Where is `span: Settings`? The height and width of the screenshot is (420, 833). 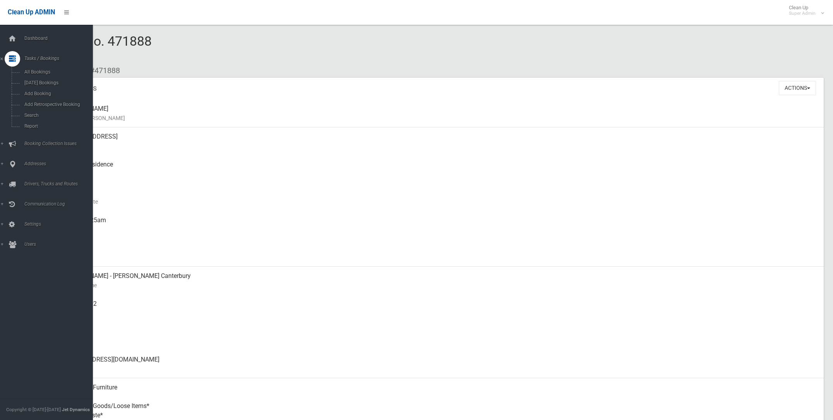 span: Settings is located at coordinates (61, 224).